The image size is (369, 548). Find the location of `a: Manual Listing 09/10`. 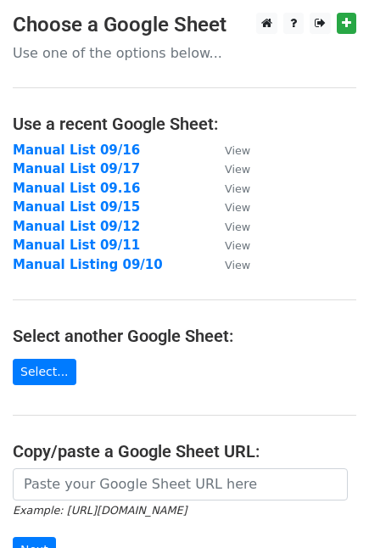

a: Manual Listing 09/10 is located at coordinates (87, 265).